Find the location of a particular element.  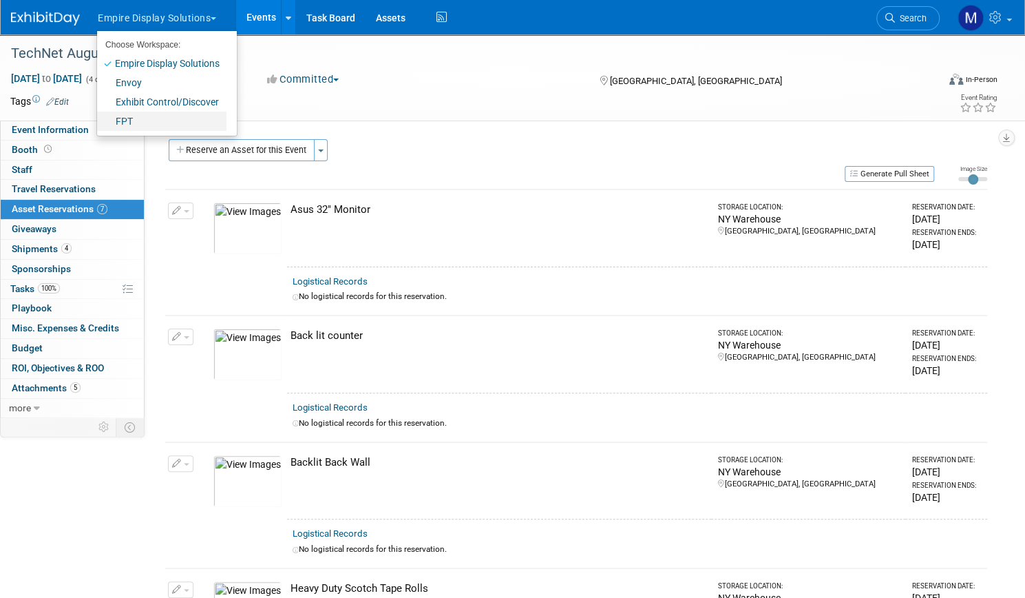

a: Attachments5 is located at coordinates (72, 388).